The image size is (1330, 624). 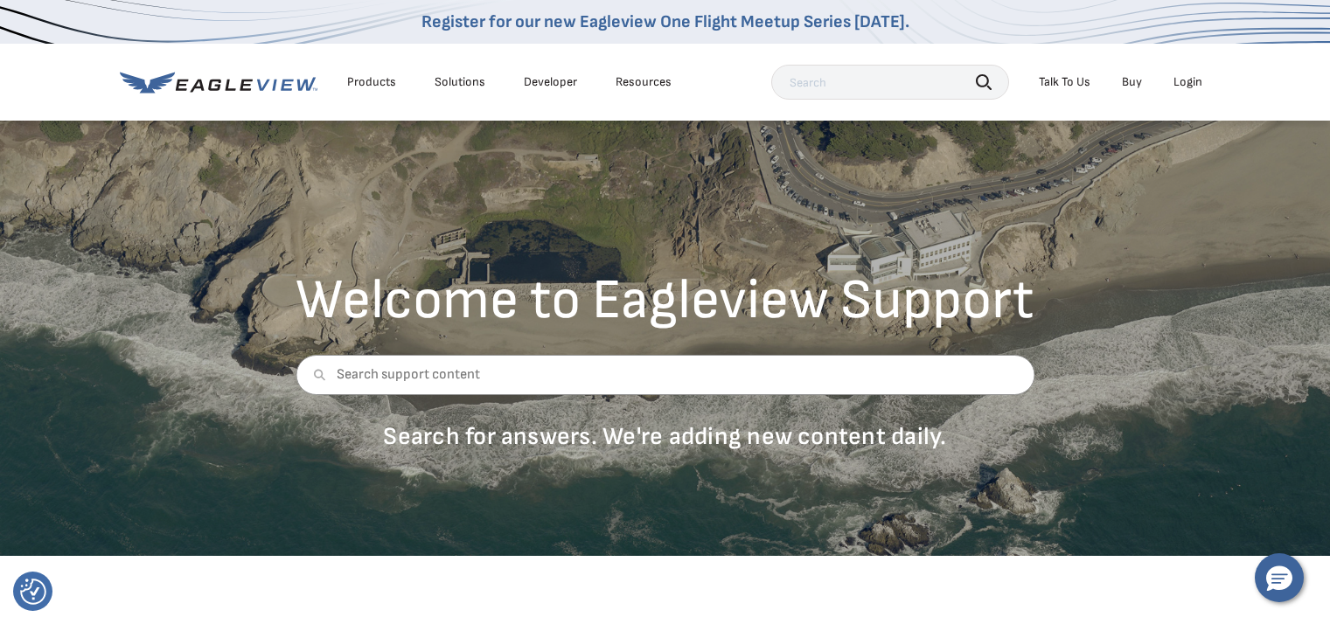 I want to click on div: Solutions, so click(x=460, y=82).